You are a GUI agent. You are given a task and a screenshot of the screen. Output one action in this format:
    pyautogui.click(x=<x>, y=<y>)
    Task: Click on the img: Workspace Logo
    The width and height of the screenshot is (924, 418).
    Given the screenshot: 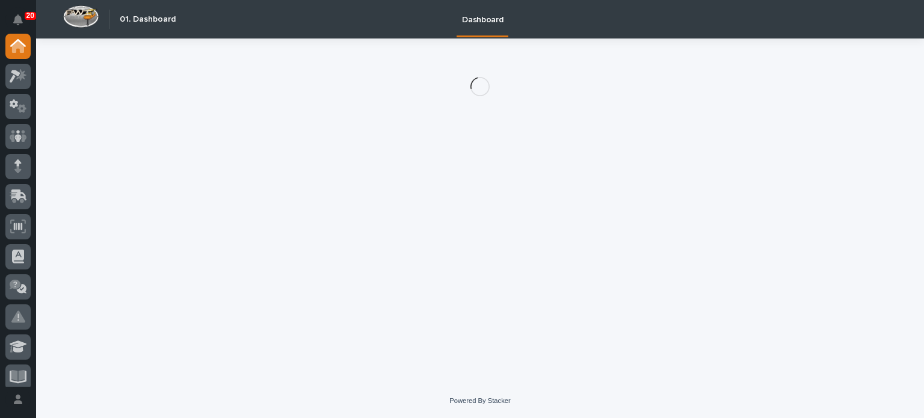 What is the action you would take?
    pyautogui.click(x=81, y=16)
    